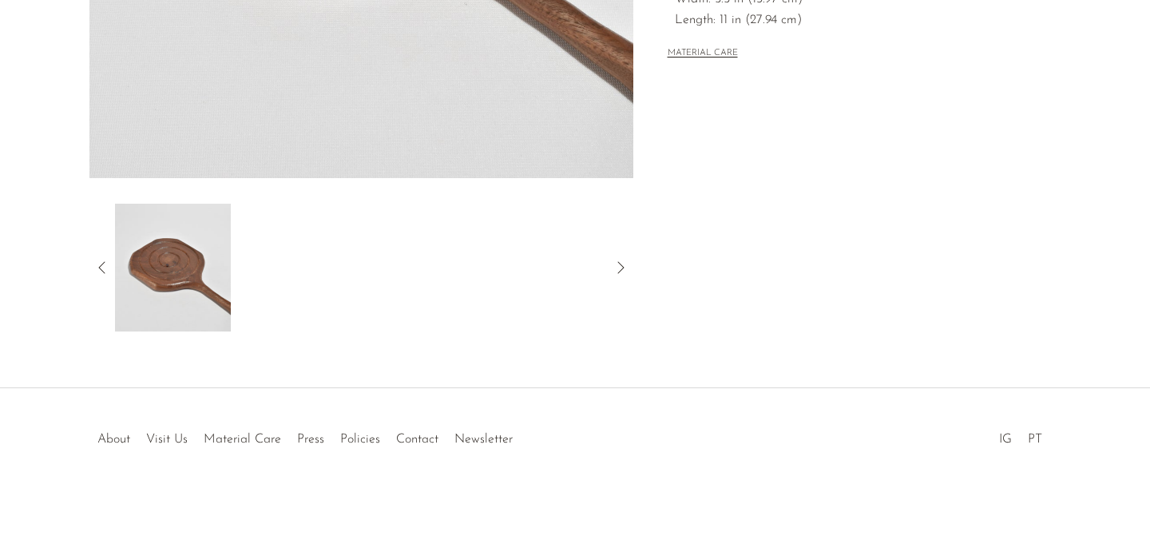 The image size is (1150, 540). I want to click on button: Curved Wooden Hand Mirror, so click(173, 268).